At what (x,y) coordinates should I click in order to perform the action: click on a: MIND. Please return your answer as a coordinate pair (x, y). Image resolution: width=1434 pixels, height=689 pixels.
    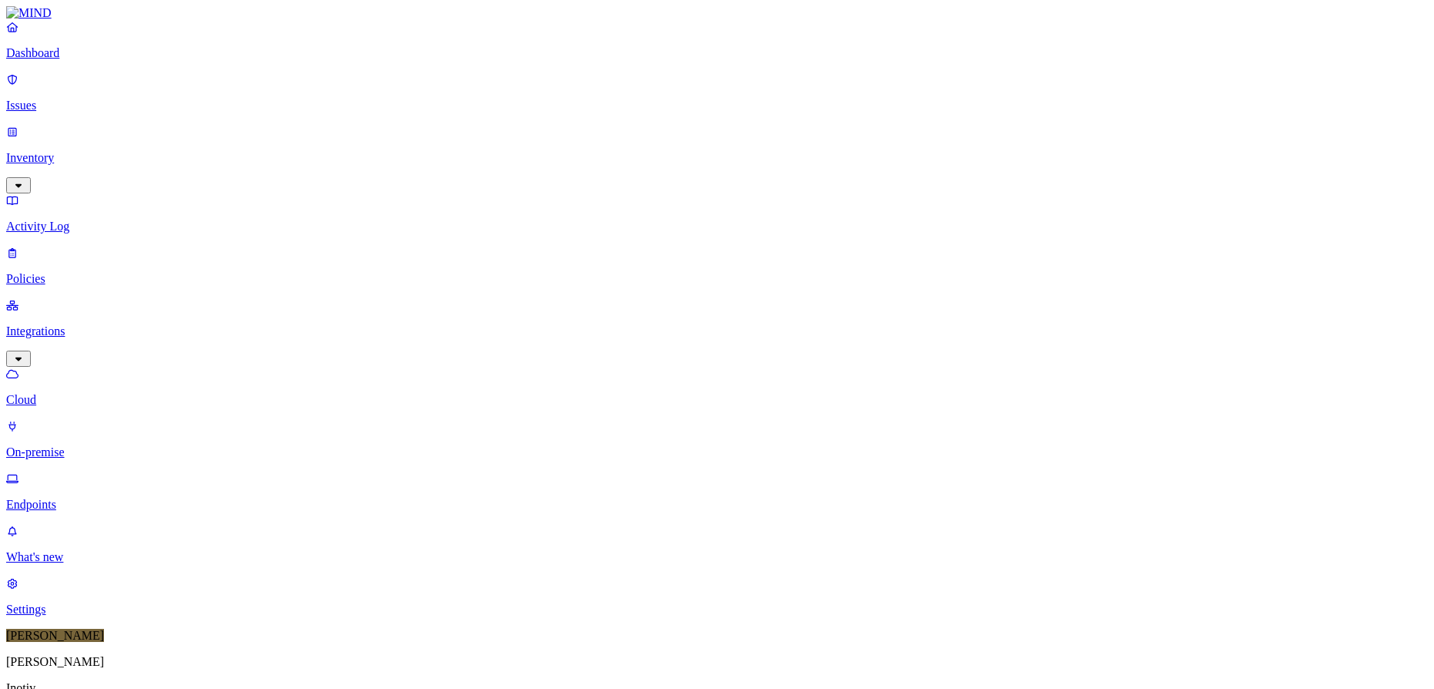
    Looking at the image, I should click on (717, 13).